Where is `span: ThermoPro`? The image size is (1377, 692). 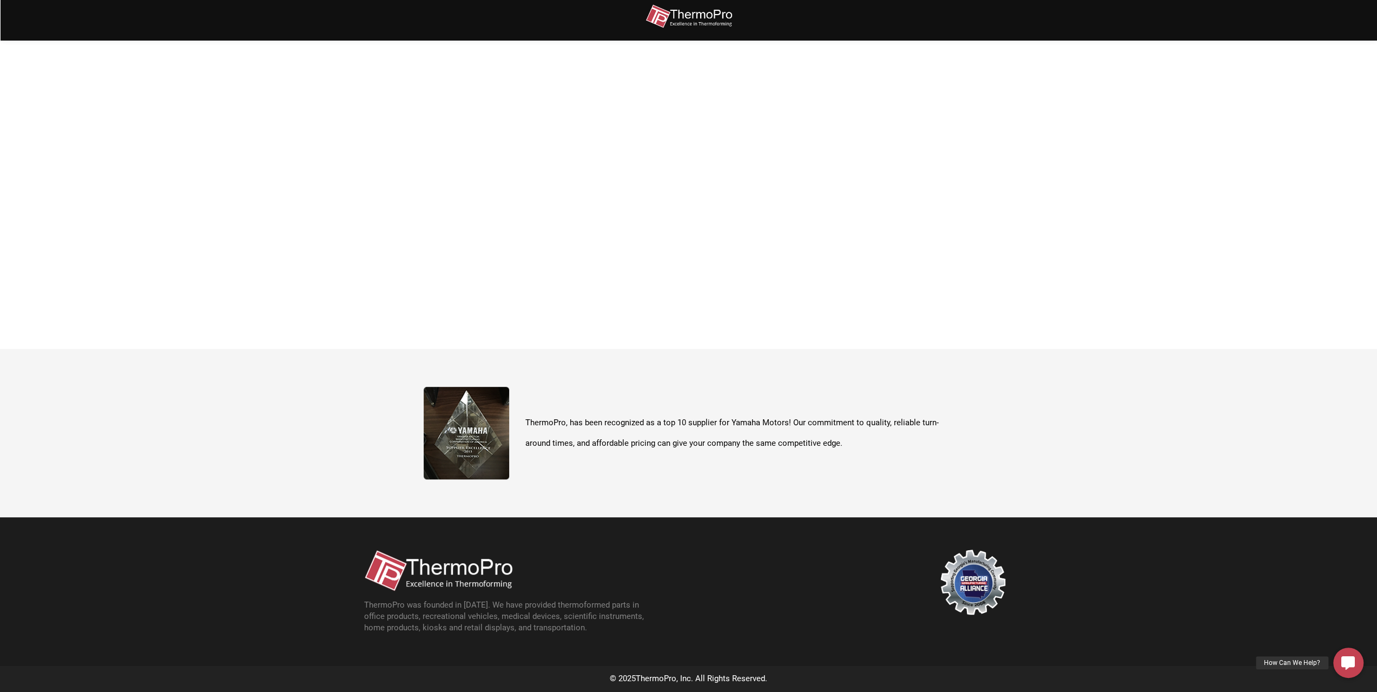
span: ThermoPro is located at coordinates (656, 678).